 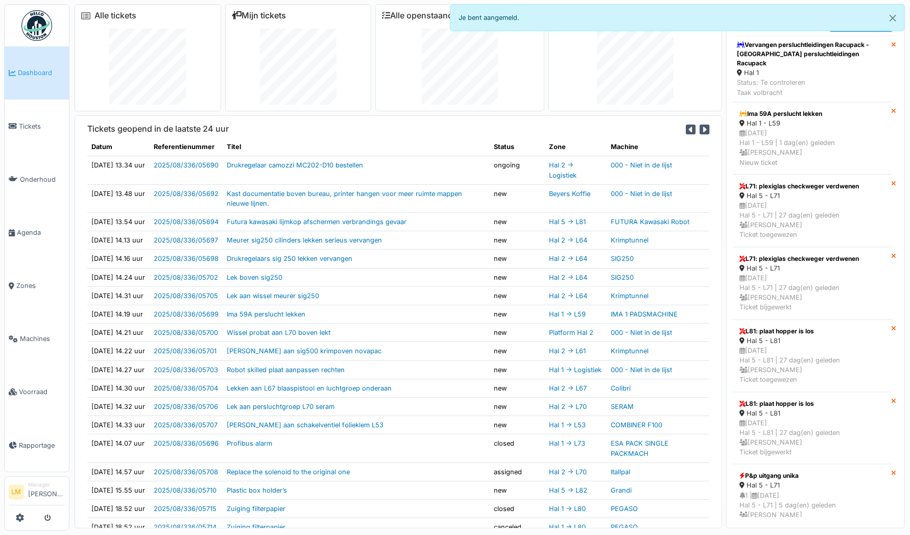 I want to click on a: Dashboard, so click(x=37, y=73).